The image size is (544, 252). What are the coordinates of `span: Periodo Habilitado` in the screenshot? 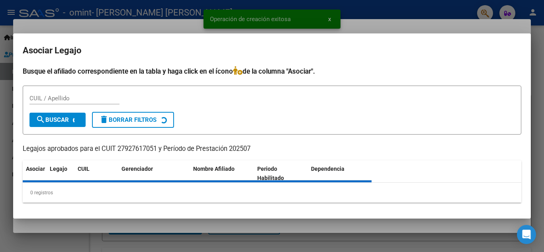 It's located at (270, 173).